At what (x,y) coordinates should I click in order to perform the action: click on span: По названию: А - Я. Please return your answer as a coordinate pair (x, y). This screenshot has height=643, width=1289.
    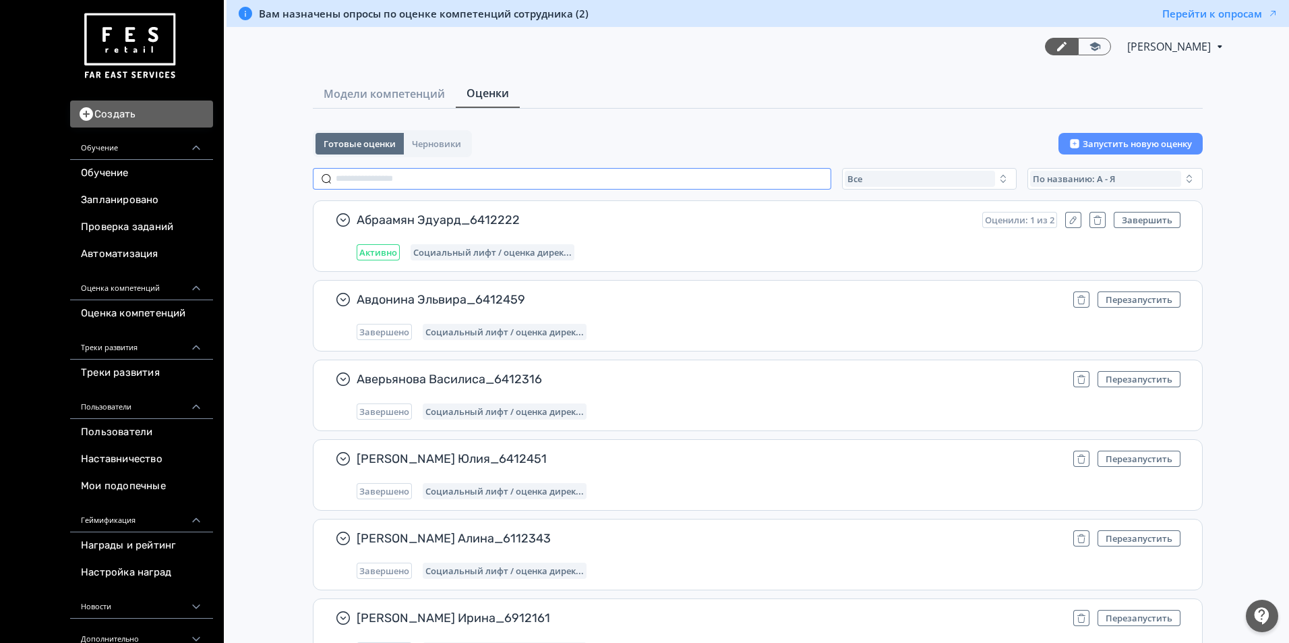
    Looking at the image, I should click on (1074, 179).